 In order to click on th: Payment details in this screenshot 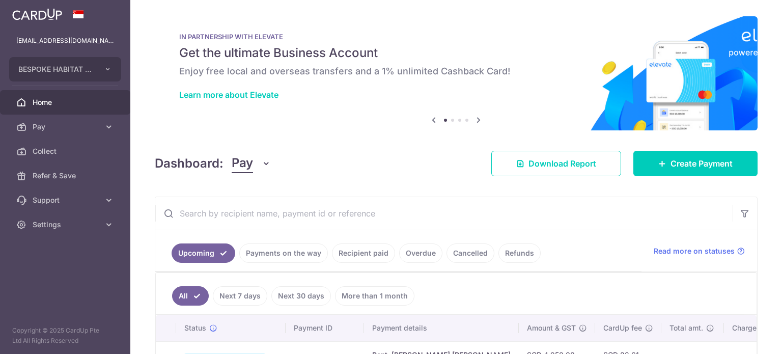, I will do `click(442, 328)`.